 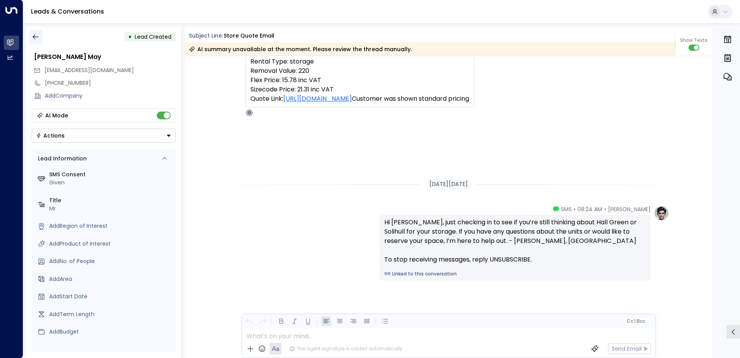 What do you see at coordinates (636, 321) in the screenshot?
I see `span: Cc Bcc` at bounding box center [636, 321].